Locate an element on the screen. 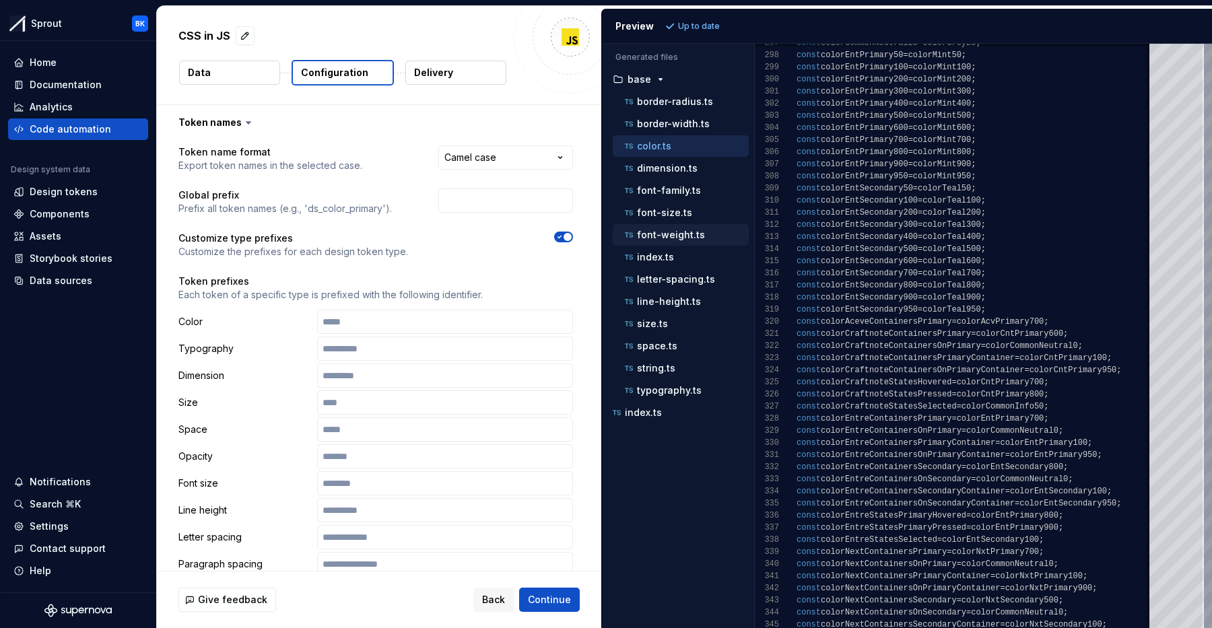 This screenshot has width=1212, height=628. span: colorEntreContainersPrimaryContainer is located at coordinates (908, 443).